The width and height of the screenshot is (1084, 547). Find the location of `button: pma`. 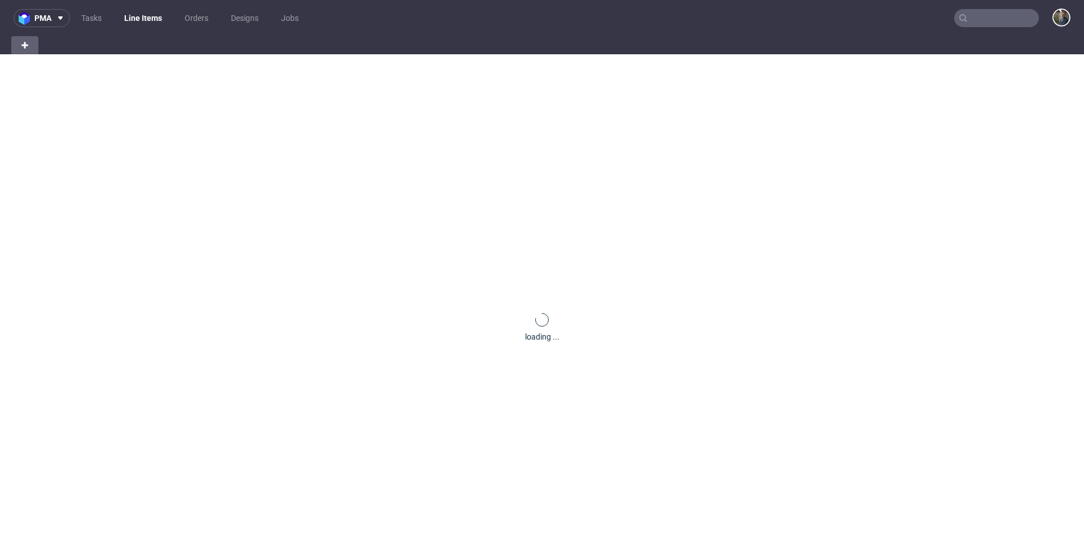

button: pma is located at coordinates (42, 18).